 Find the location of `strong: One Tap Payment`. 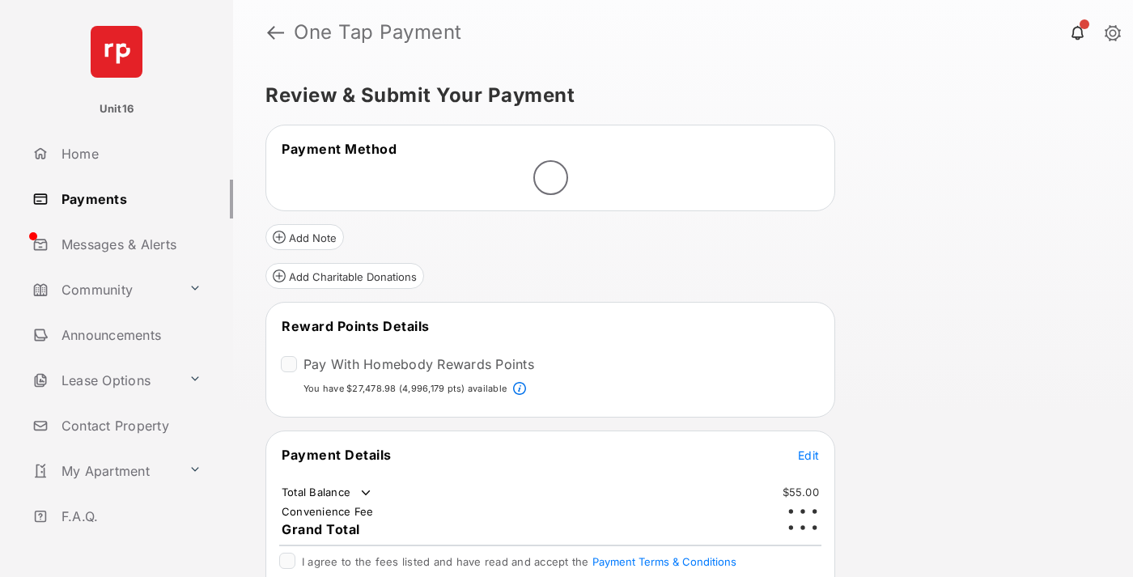

strong: One Tap Payment is located at coordinates (378, 32).